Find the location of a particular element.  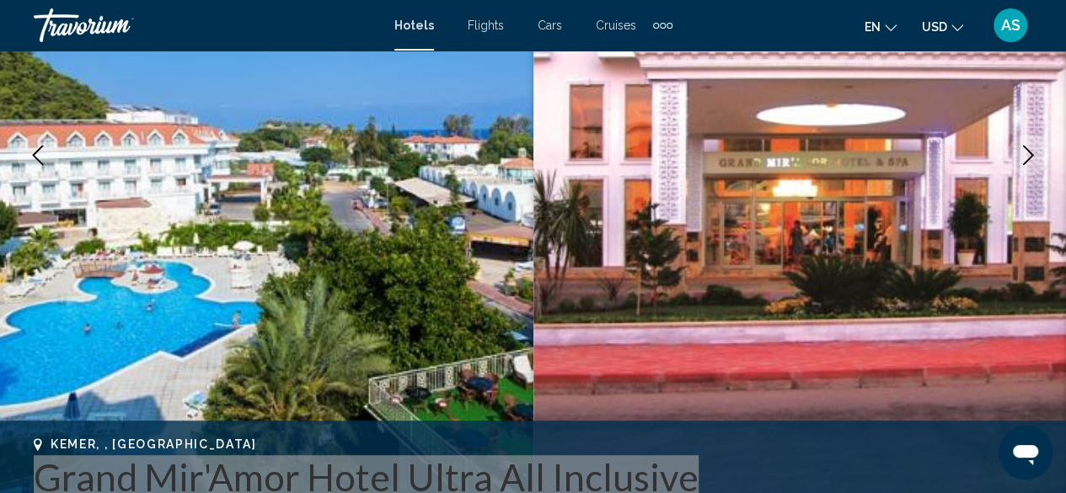

span: Flights is located at coordinates (485, 25).